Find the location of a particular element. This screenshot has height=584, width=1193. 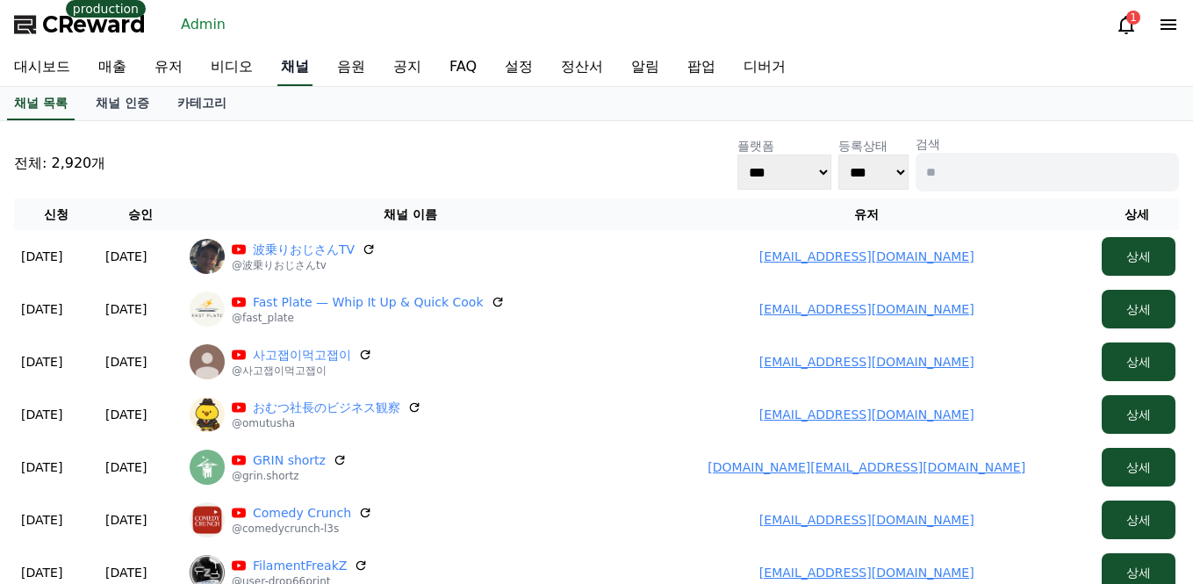

img: おむつ社長のビジネス観察 is located at coordinates (207, 414).